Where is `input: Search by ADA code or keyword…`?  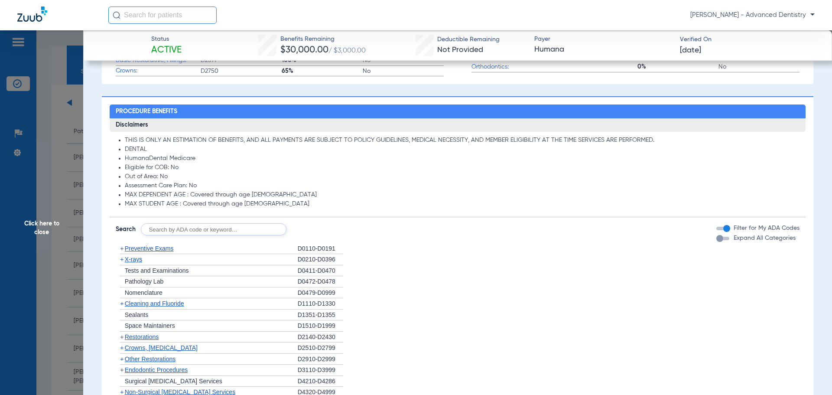
input: Search by ADA code or keyword… is located at coordinates (214, 229).